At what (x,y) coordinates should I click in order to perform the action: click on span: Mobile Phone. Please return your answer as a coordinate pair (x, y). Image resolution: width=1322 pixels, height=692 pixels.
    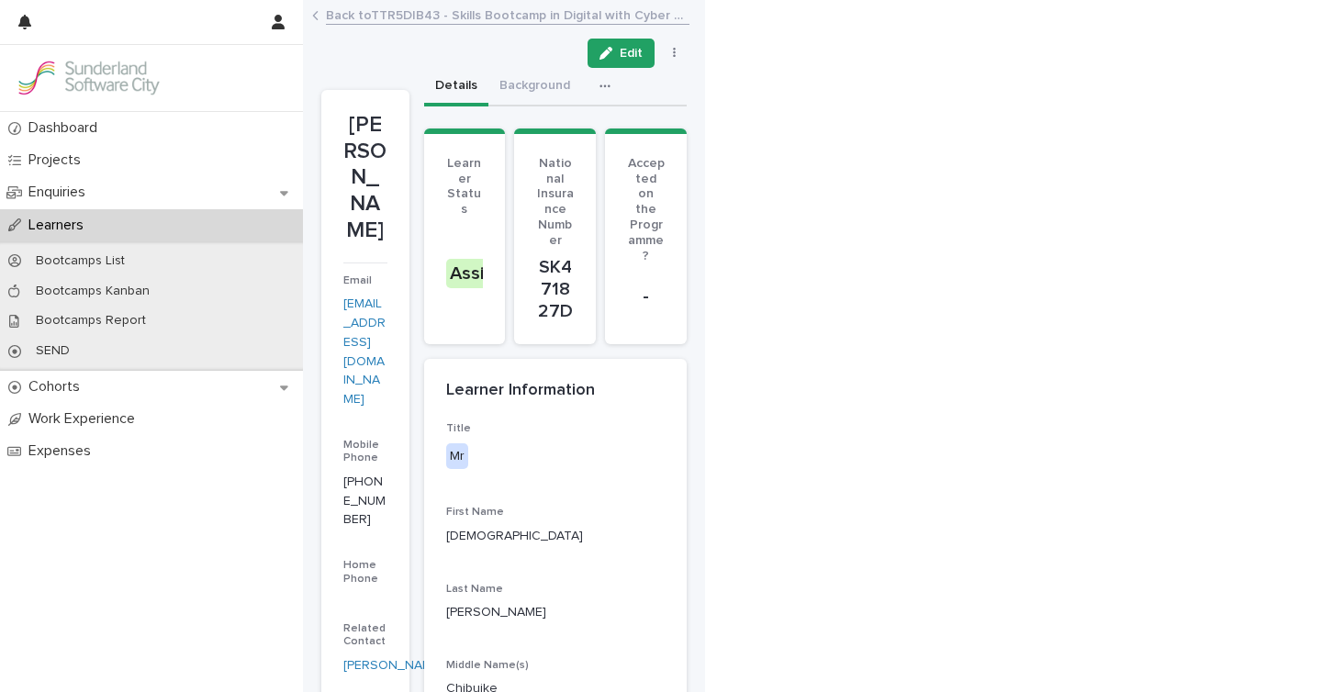
    Looking at the image, I should click on (361, 452).